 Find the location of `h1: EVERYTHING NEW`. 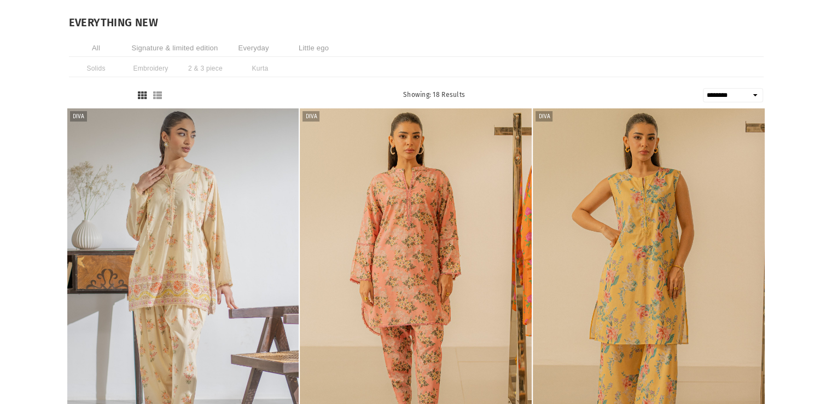

h1: EVERYTHING NEW is located at coordinates (416, 22).